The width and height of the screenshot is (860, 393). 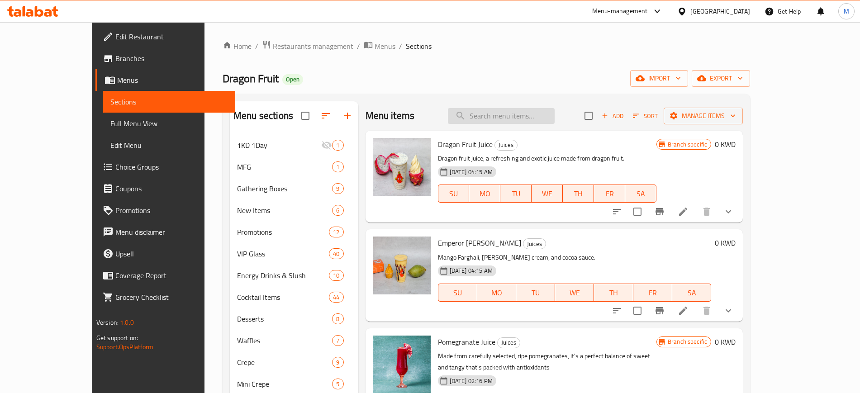 I want to click on div: Energy Drinks & Slush, so click(x=283, y=275).